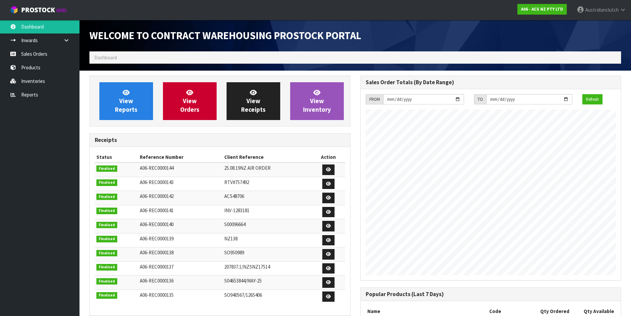 The width and height of the screenshot is (631, 316). What do you see at coordinates (14, 10) in the screenshot?
I see `img: cube-alt.png` at bounding box center [14, 10].